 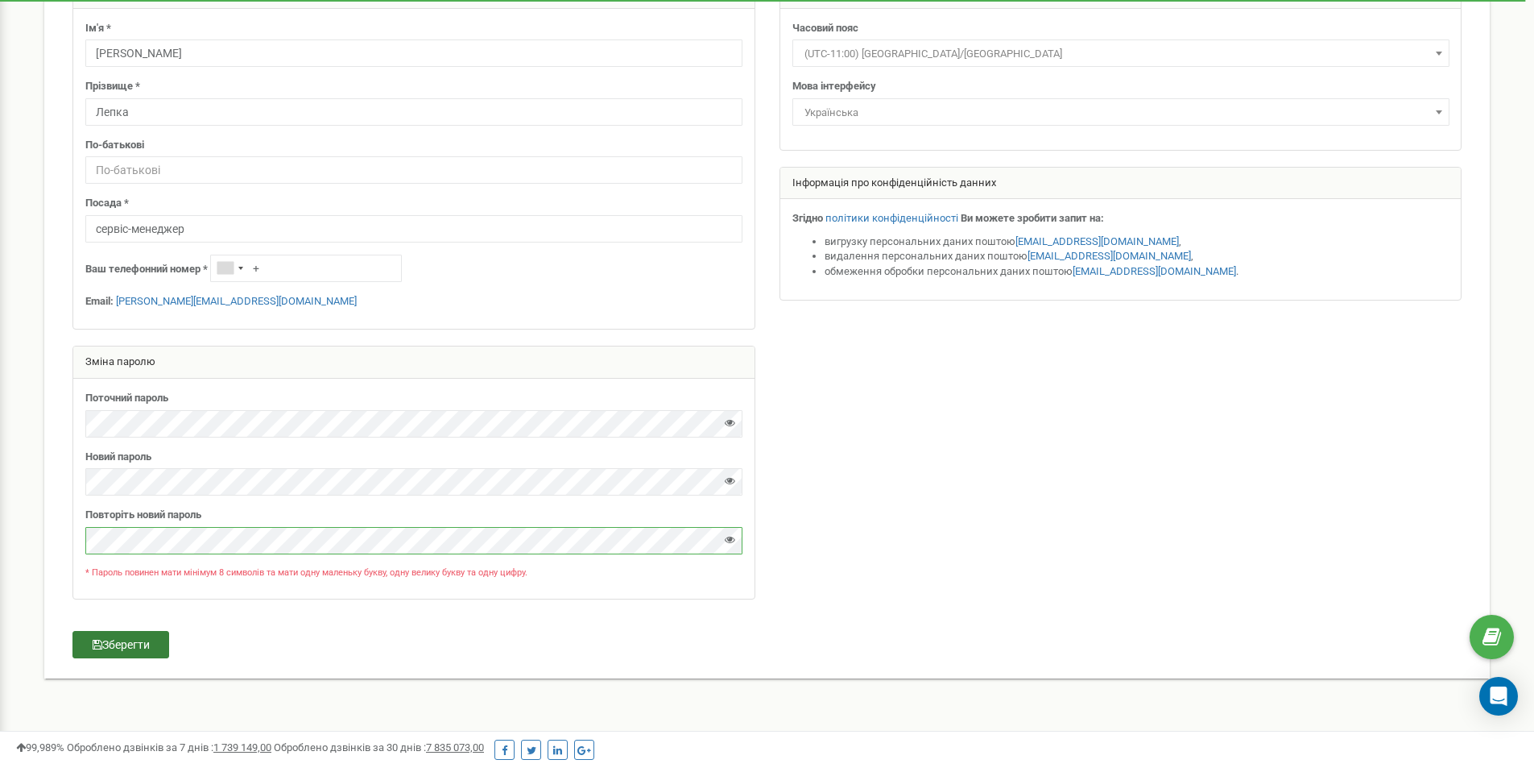 I want to click on span: Оброблено дзвінків за 30 днів :, so click(x=379, y=747).